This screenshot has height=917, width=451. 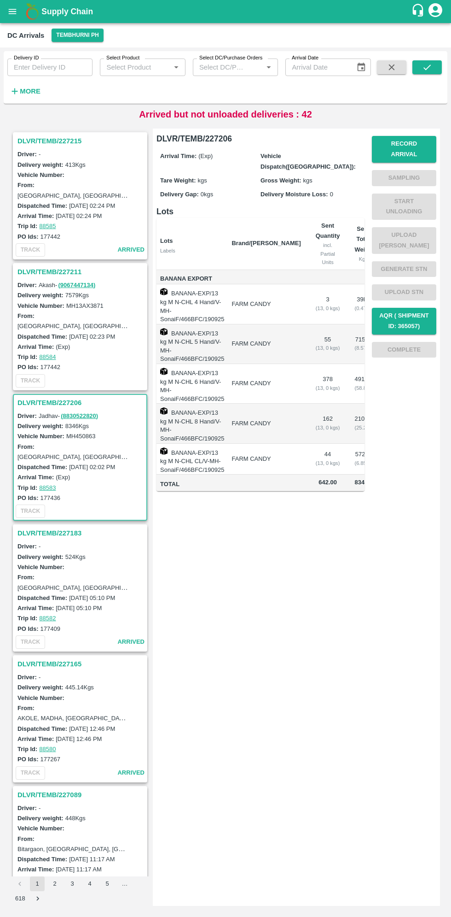 What do you see at coordinates (205, 156) in the screenshot?
I see `span: (Exp)` at bounding box center [205, 156].